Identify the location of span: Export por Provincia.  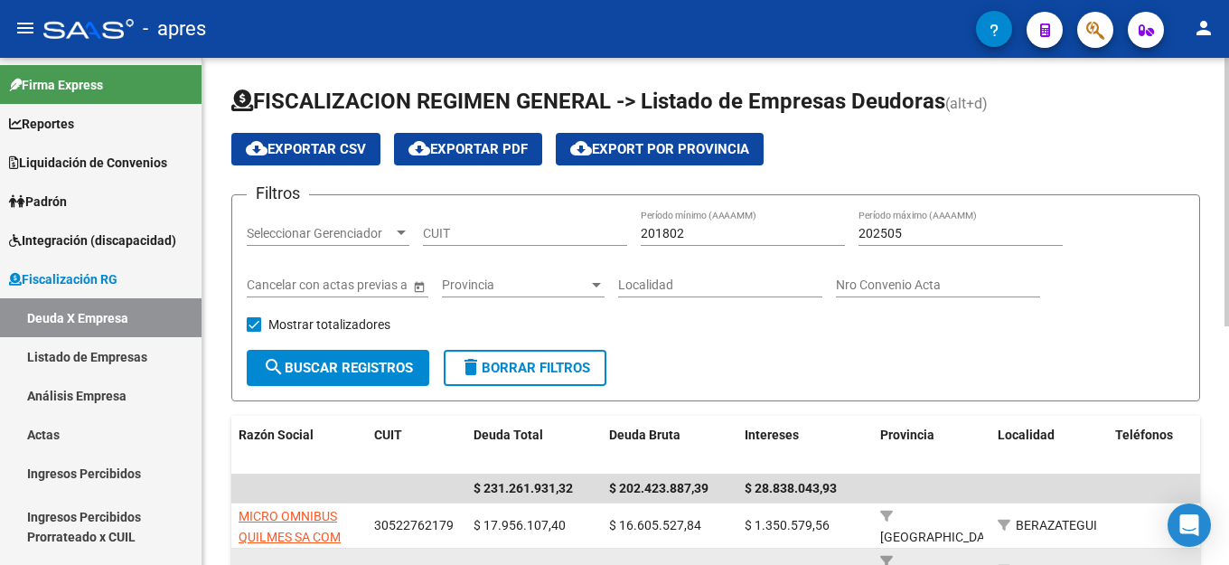
(660, 149).